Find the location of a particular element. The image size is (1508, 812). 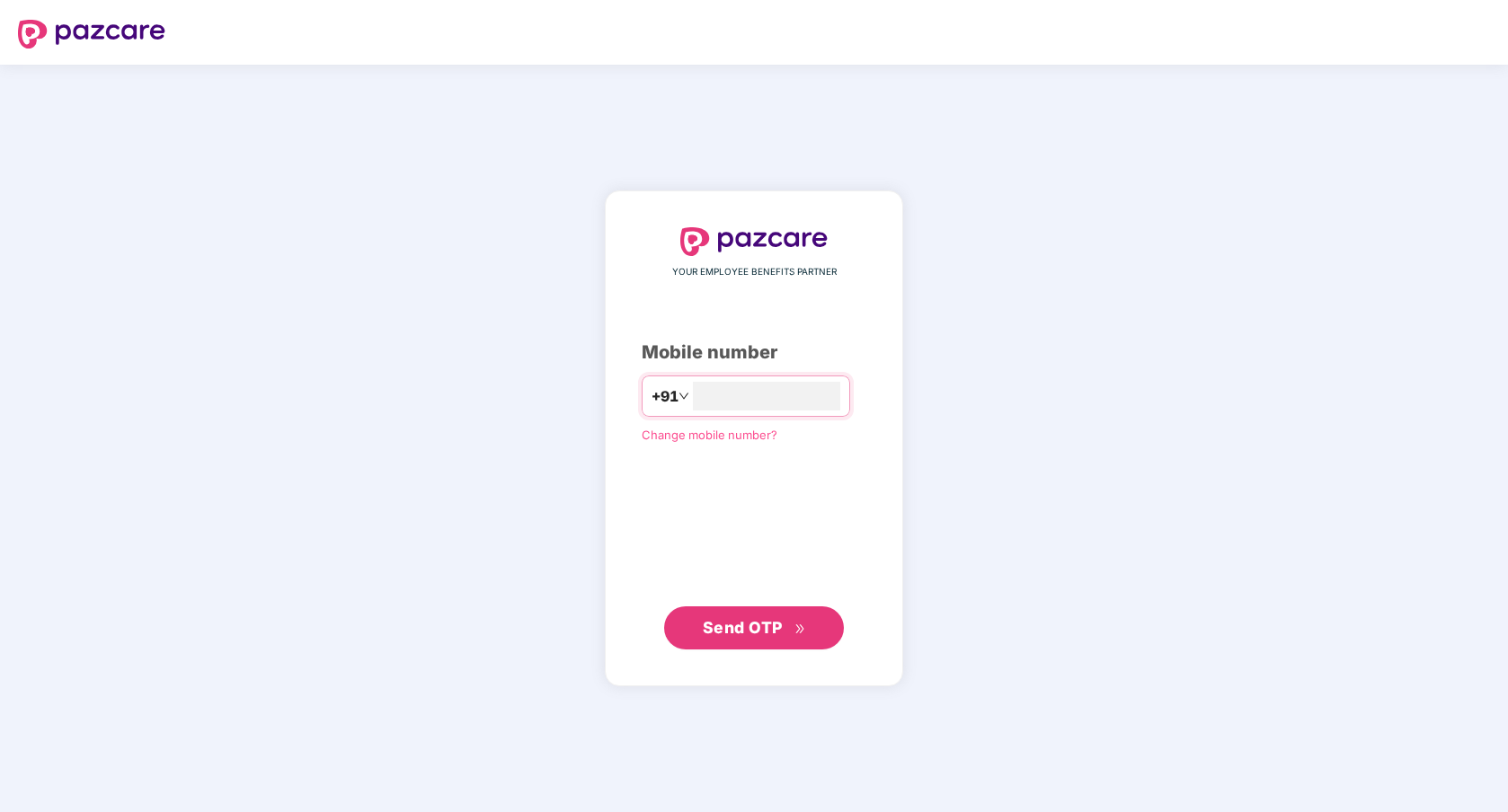

a: Change mobile number? is located at coordinates (709, 435).